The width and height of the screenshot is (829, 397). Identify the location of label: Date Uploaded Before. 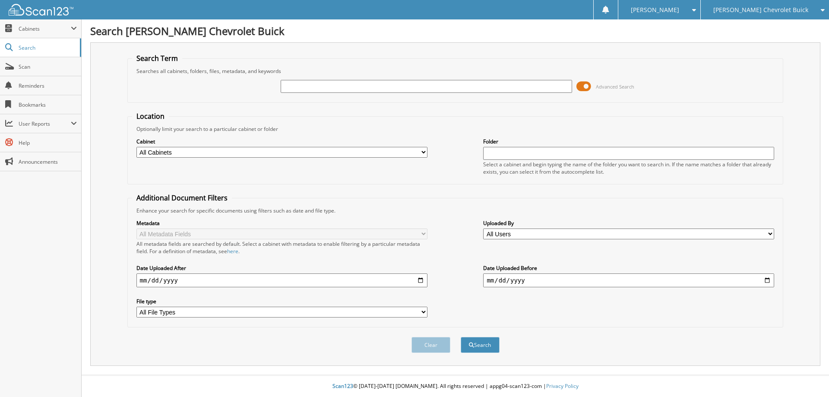
(629, 268).